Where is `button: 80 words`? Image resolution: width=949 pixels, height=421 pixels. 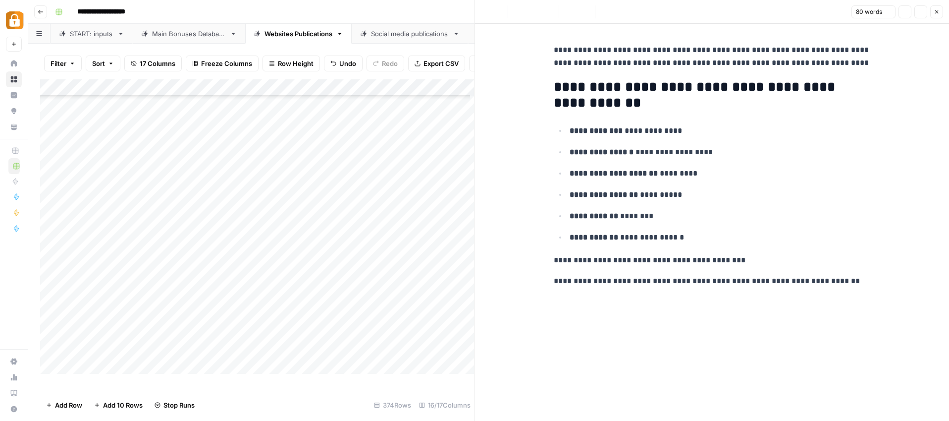
button: 80 words is located at coordinates (873, 12).